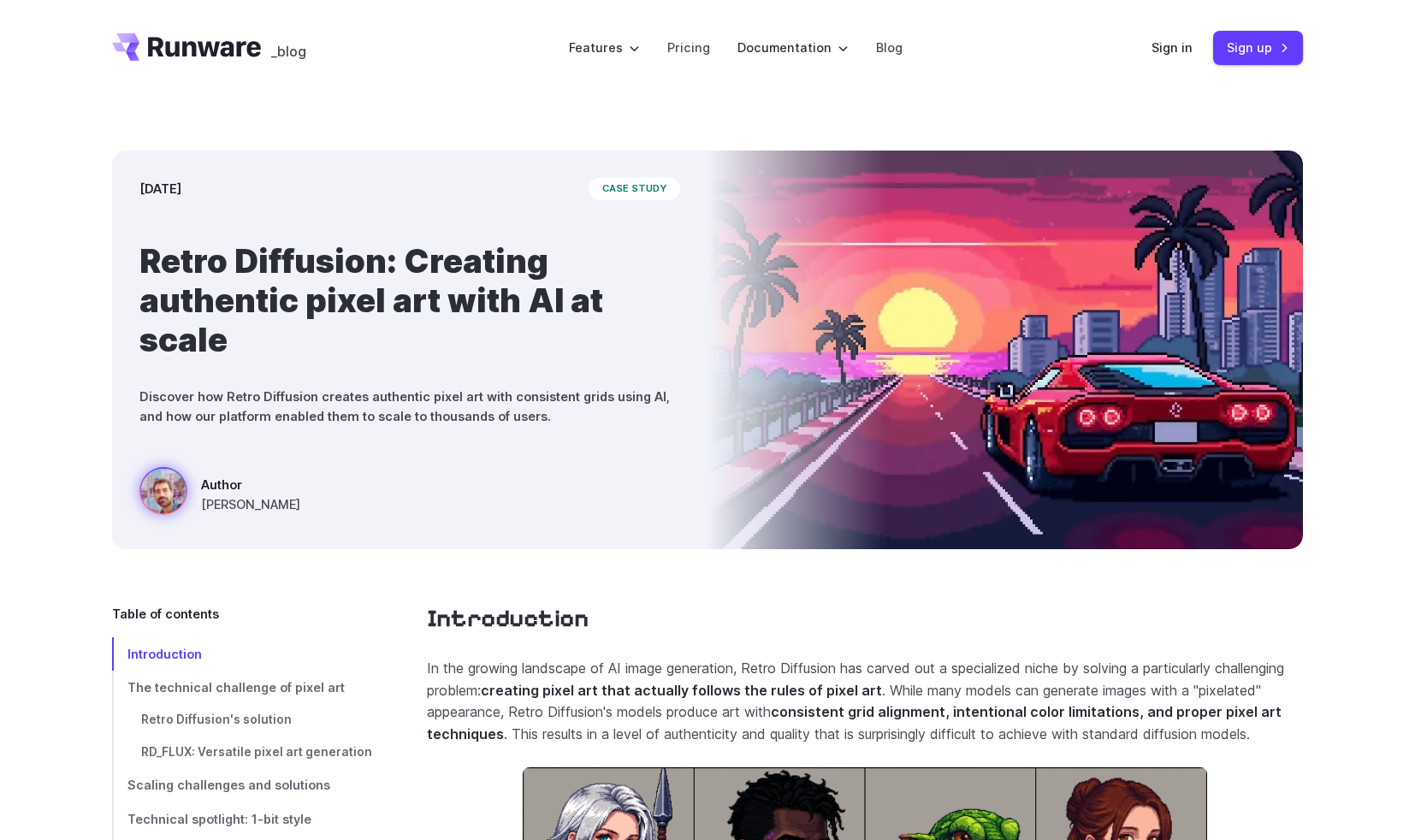 The width and height of the screenshot is (1415, 840). I want to click on a: Go to /, so click(186, 47).